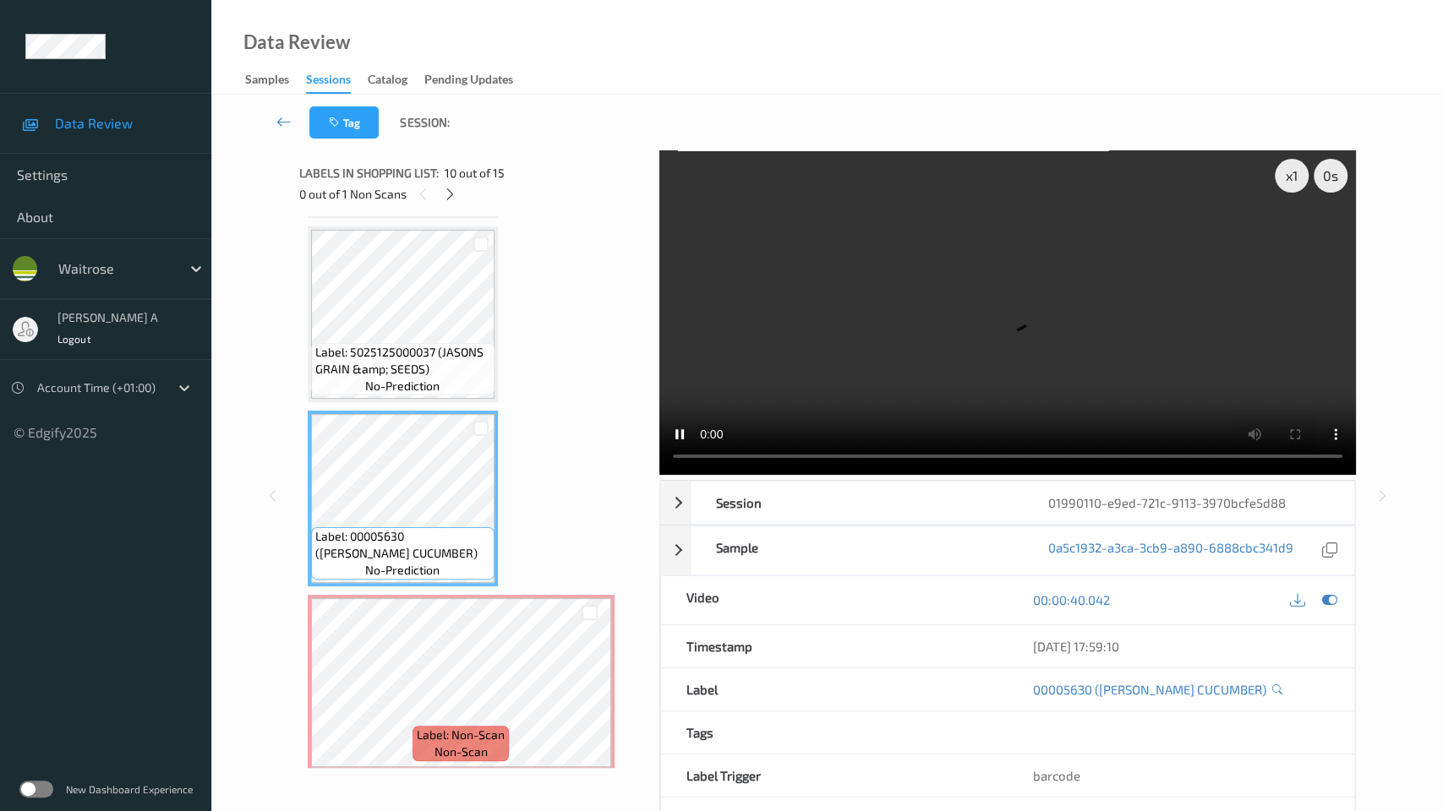  What do you see at coordinates (1170, 550) in the screenshot?
I see `a: 0a5c1932-a3ca-3cb9-a890-6888cbc341d9` at bounding box center [1170, 550].